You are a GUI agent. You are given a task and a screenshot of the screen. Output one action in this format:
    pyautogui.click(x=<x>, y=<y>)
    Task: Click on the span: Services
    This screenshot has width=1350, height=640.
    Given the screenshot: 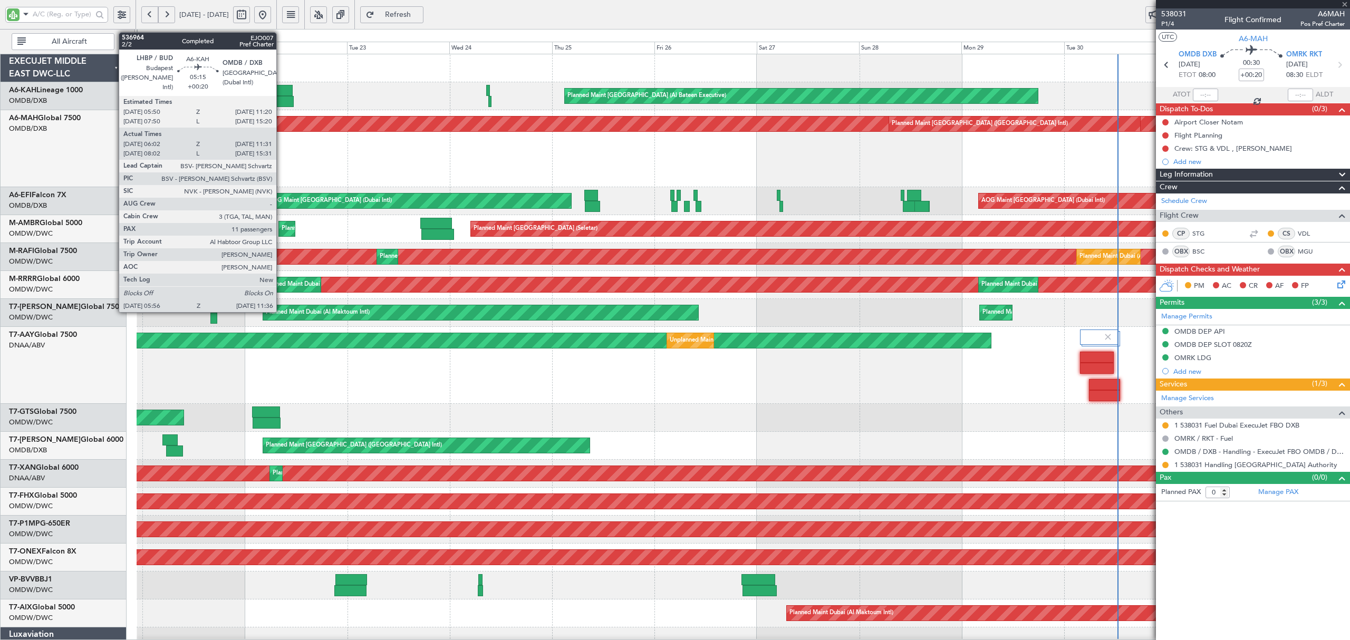 What is the action you would take?
    pyautogui.click(x=1174, y=385)
    